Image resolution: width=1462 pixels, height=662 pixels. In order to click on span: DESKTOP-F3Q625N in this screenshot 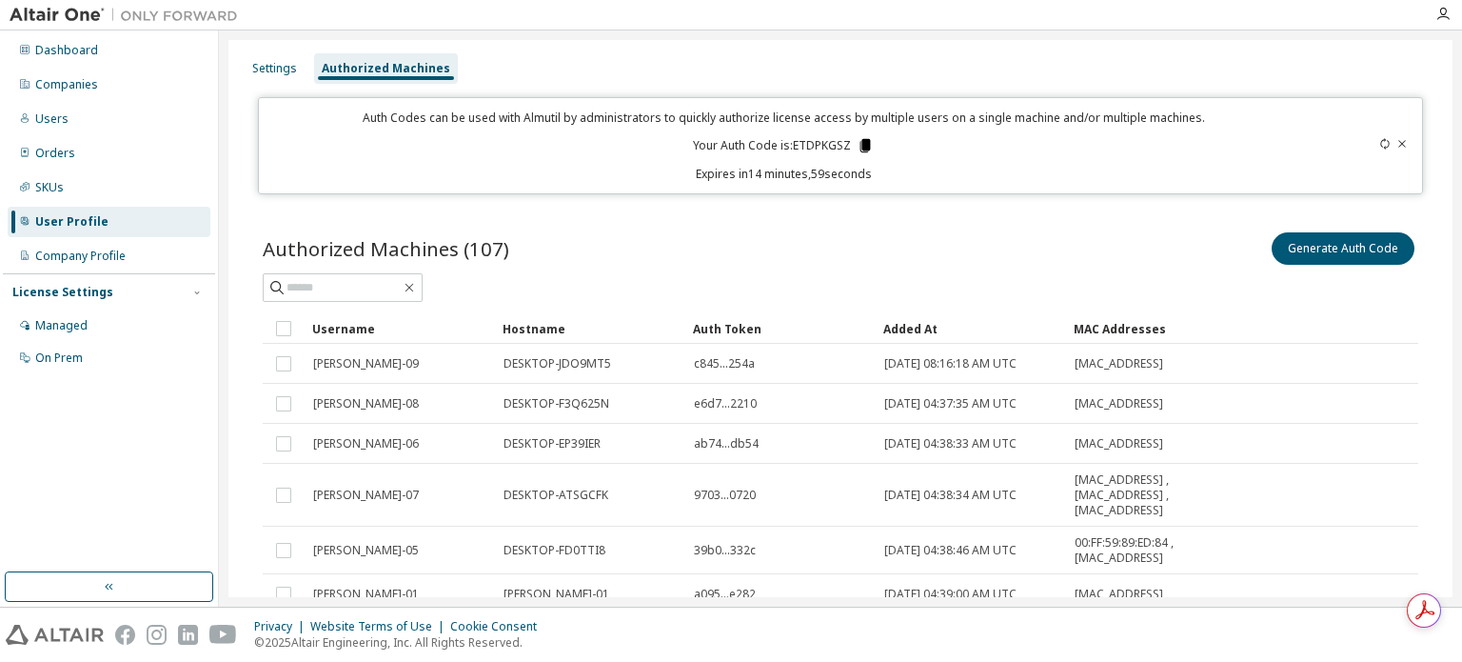, I will do `click(556, 404)`.